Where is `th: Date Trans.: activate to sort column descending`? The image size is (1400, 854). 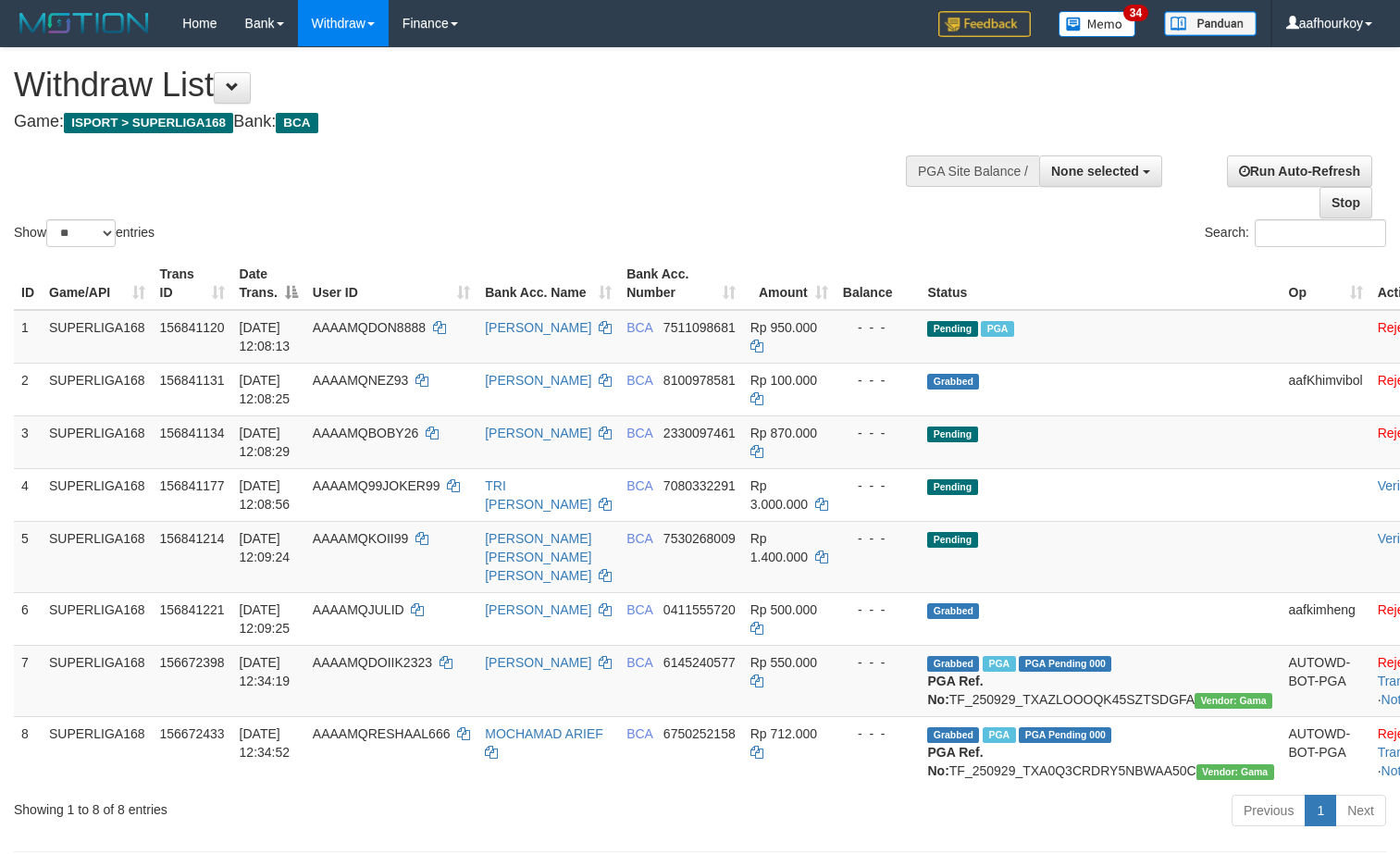
th: Date Trans.: activate to sort column descending is located at coordinates (268, 283).